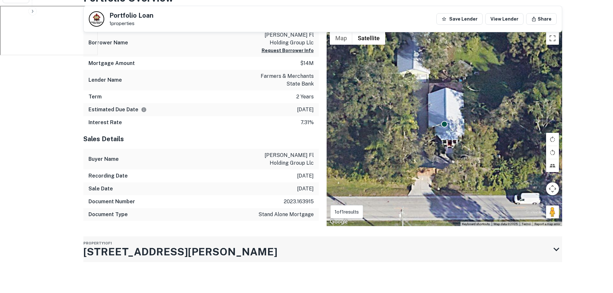 This screenshot has height=293, width=613. Describe the element at coordinates (506, 224) in the screenshot. I see `span: Map data ©2025` at that location.